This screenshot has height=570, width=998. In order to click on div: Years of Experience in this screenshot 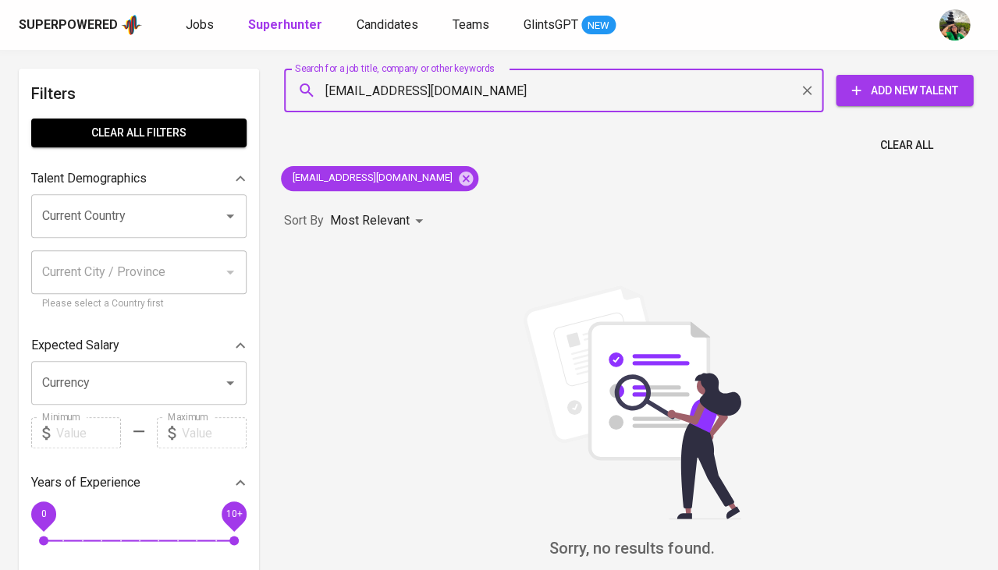, I will do `click(139, 483)`.